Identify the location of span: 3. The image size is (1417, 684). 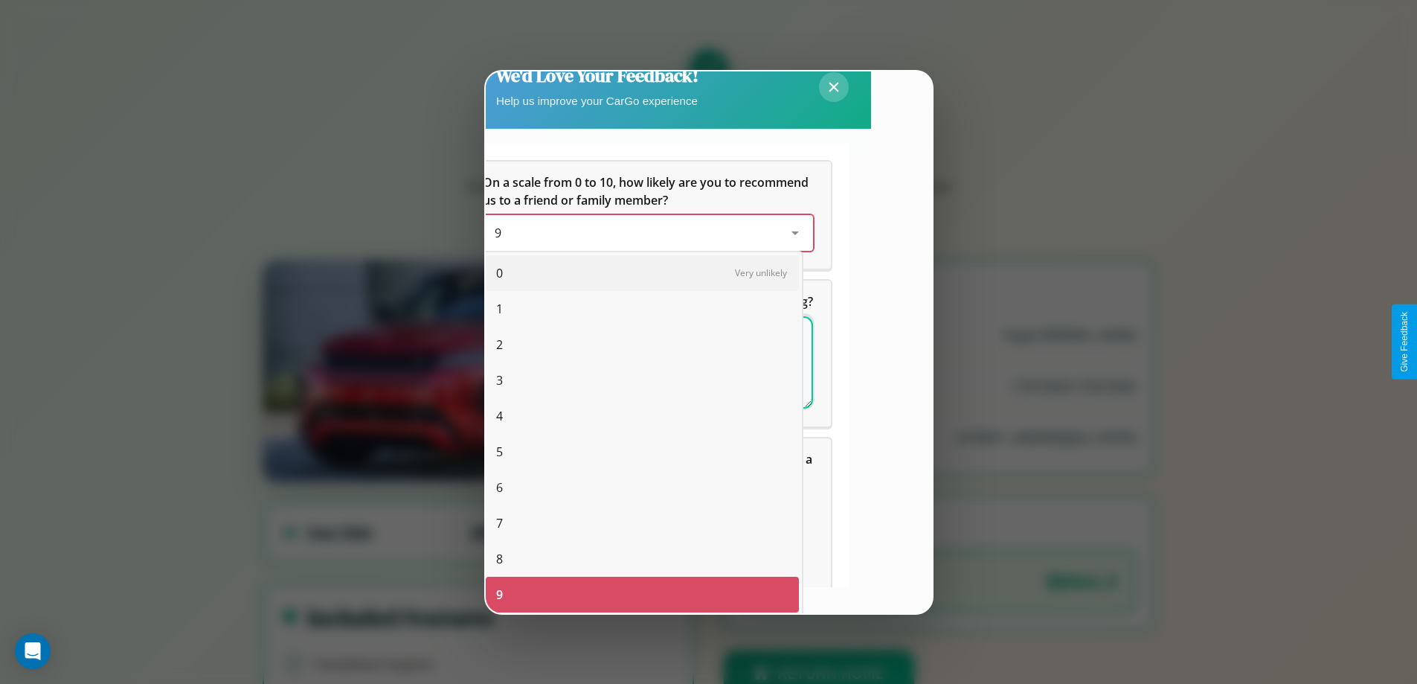
(499, 380).